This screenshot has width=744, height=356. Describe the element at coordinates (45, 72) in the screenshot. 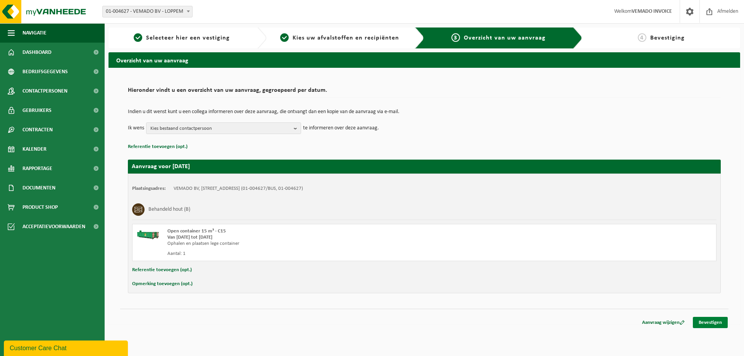

I see `span: Bedrijfsgegevens` at that location.